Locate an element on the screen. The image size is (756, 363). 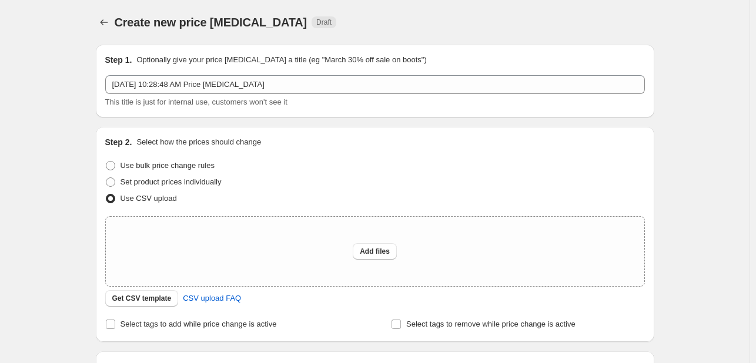
span: Set product prices individually is located at coordinates (171, 182).